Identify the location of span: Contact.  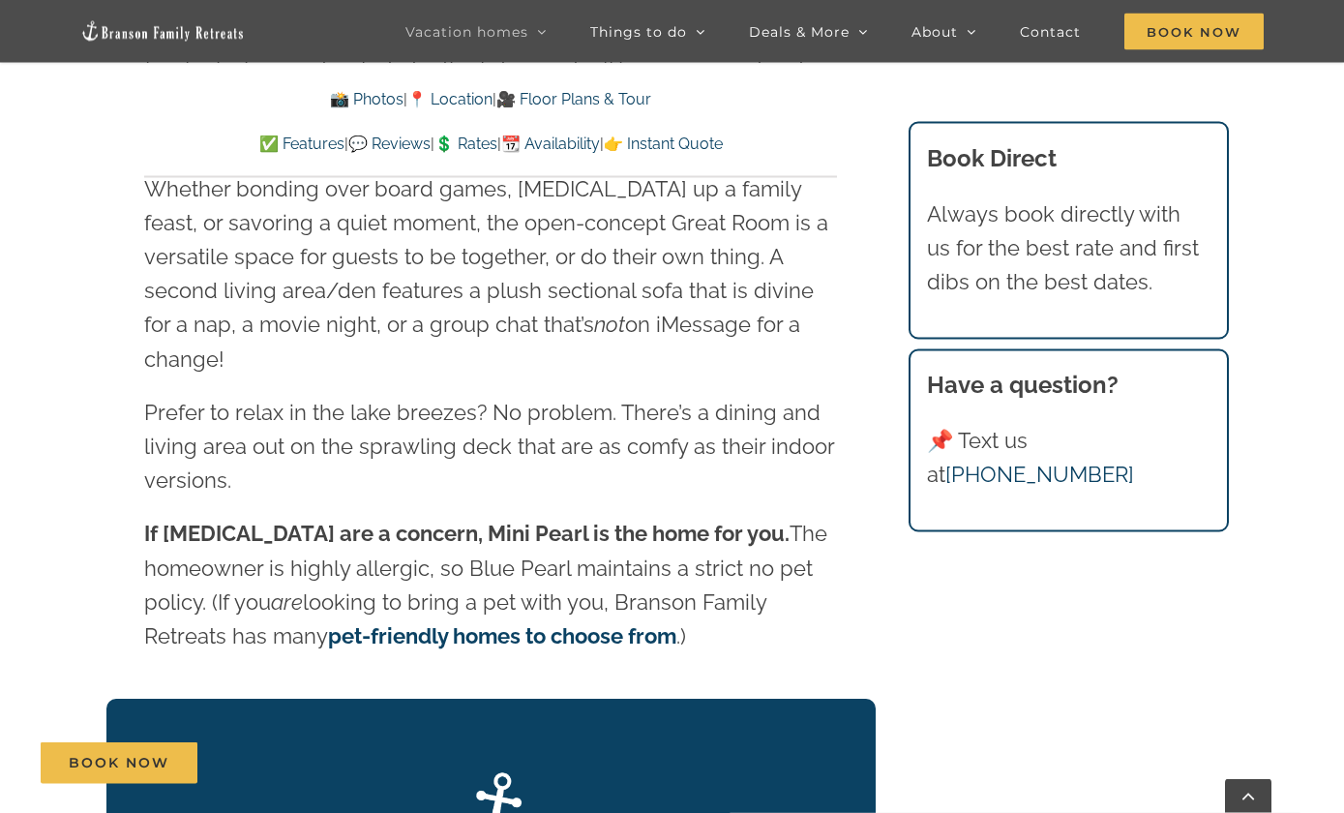
(1050, 32).